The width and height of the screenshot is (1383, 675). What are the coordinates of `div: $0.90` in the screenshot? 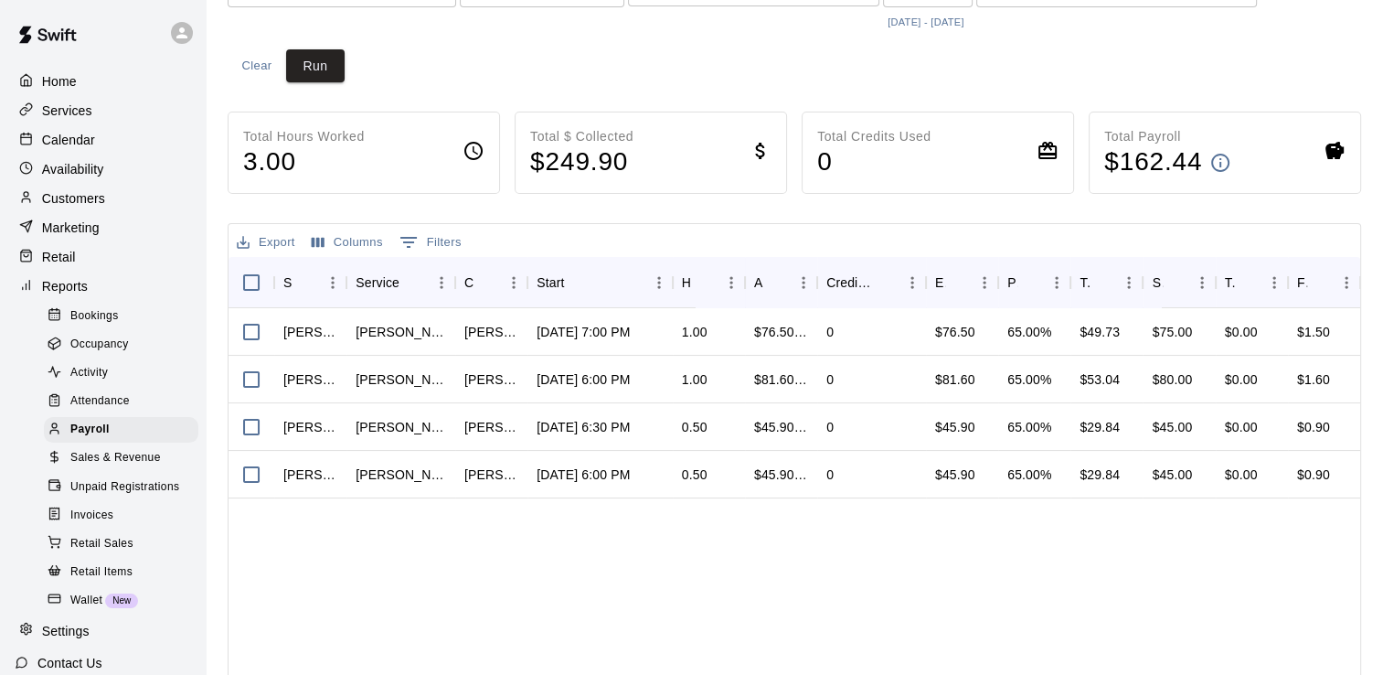 It's located at (1313, 427).